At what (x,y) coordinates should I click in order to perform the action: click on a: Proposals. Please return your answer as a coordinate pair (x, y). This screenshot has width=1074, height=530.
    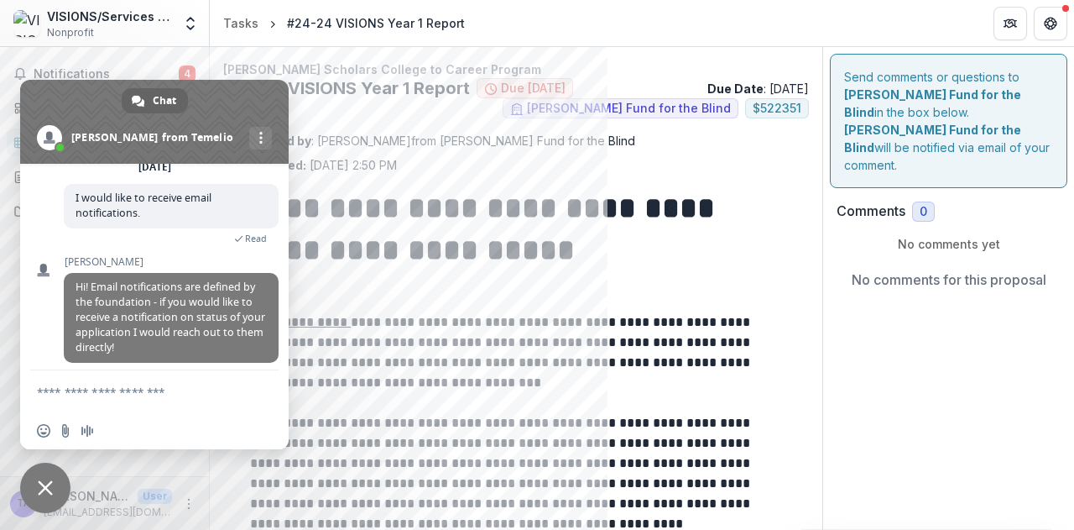
    Looking at the image, I should click on (104, 176).